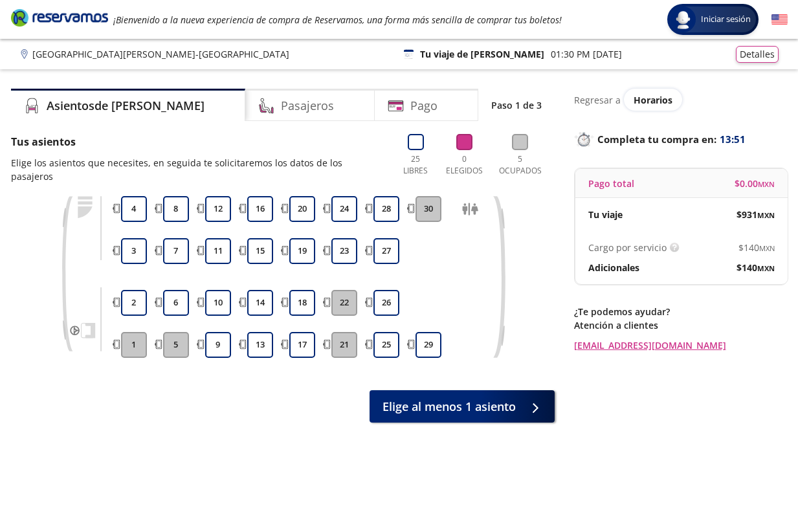 The image size is (798, 530). Describe the element at coordinates (60, 19) in the screenshot. I see `a: Brand Logo` at that location.